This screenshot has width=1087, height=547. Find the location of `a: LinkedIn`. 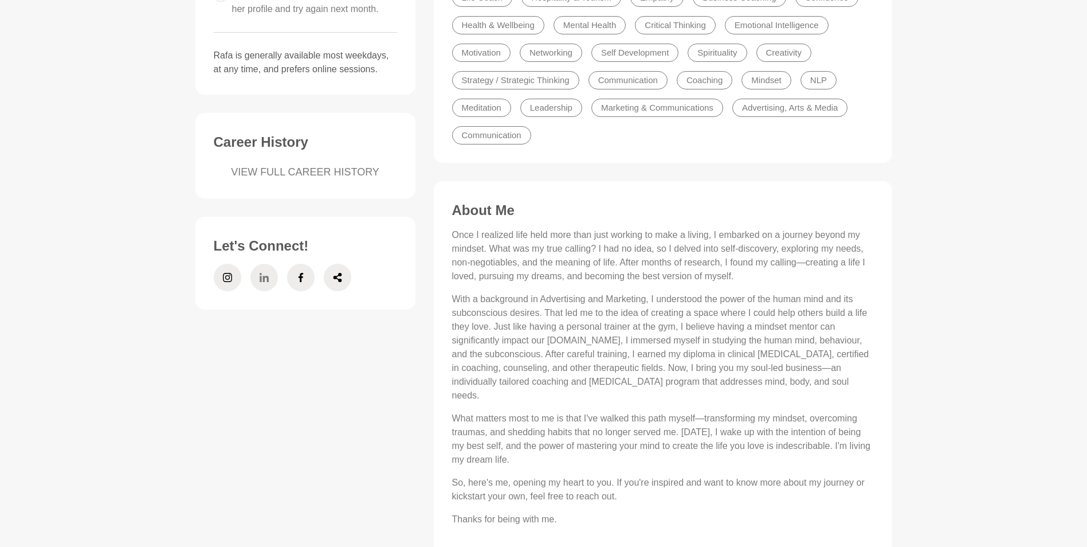

a: LinkedIn is located at coordinates (264, 277).